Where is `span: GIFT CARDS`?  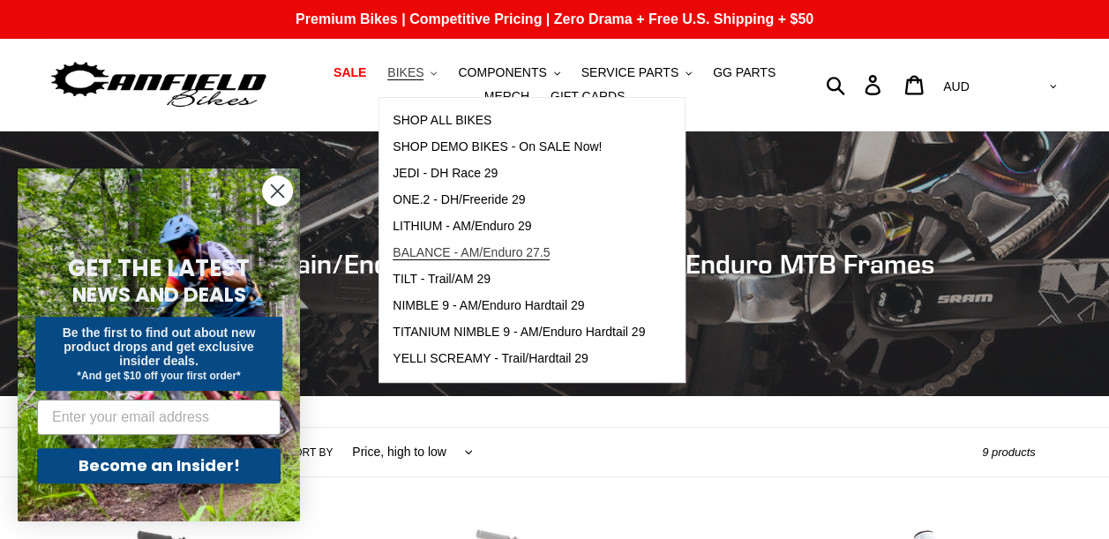 span: GIFT CARDS is located at coordinates (588, 96).